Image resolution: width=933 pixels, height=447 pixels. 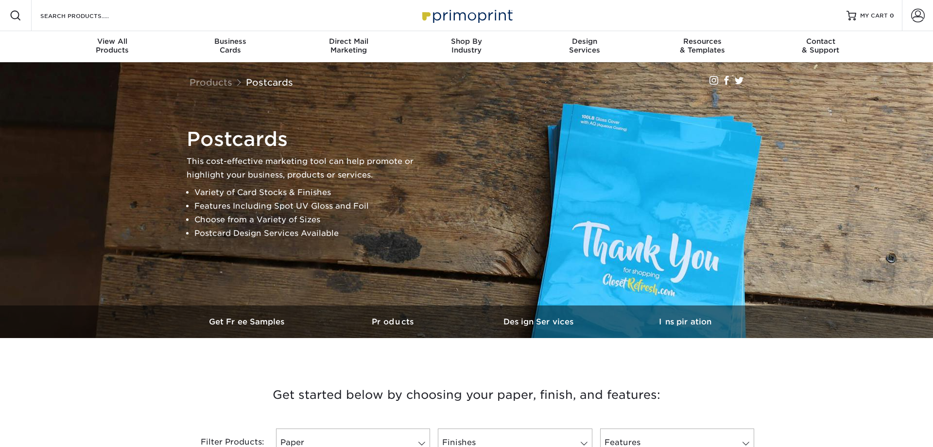 I want to click on p: This cost-effective marketing tool can help promote or highlight your business, products or servi..., so click(x=308, y=168).